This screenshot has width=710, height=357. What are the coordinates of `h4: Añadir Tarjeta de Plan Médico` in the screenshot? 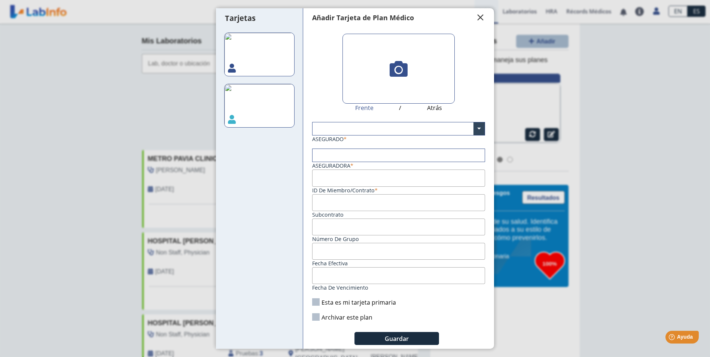 It's located at (363, 18).